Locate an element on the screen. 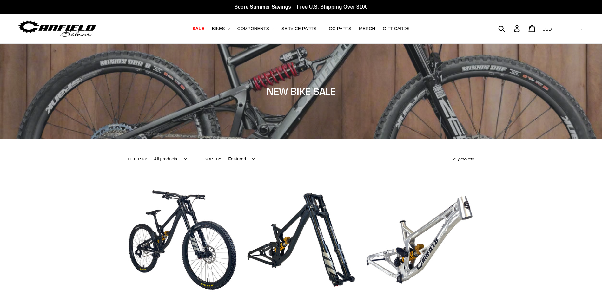 This screenshot has height=293, width=602. span: GG PARTS is located at coordinates (340, 29).